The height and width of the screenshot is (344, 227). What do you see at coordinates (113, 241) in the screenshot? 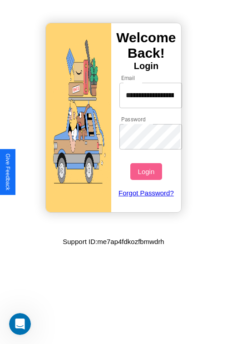
I see `p: Support ID: me7ap4fdkozfbmwdrh` at bounding box center [113, 241].